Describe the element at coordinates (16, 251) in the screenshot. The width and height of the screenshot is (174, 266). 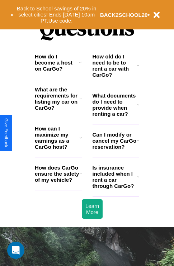
I see `div: Open Intercom Messenger` at that location.